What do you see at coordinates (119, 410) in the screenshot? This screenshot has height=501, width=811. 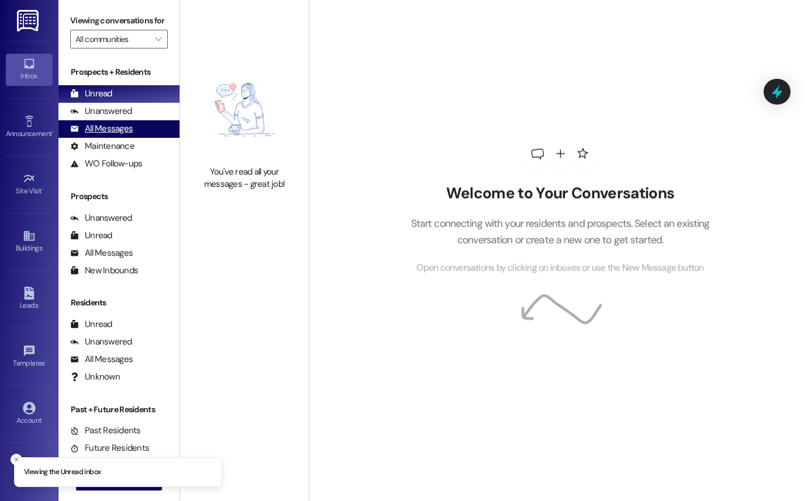 I see `div: Past + Future Residents` at bounding box center [119, 410].